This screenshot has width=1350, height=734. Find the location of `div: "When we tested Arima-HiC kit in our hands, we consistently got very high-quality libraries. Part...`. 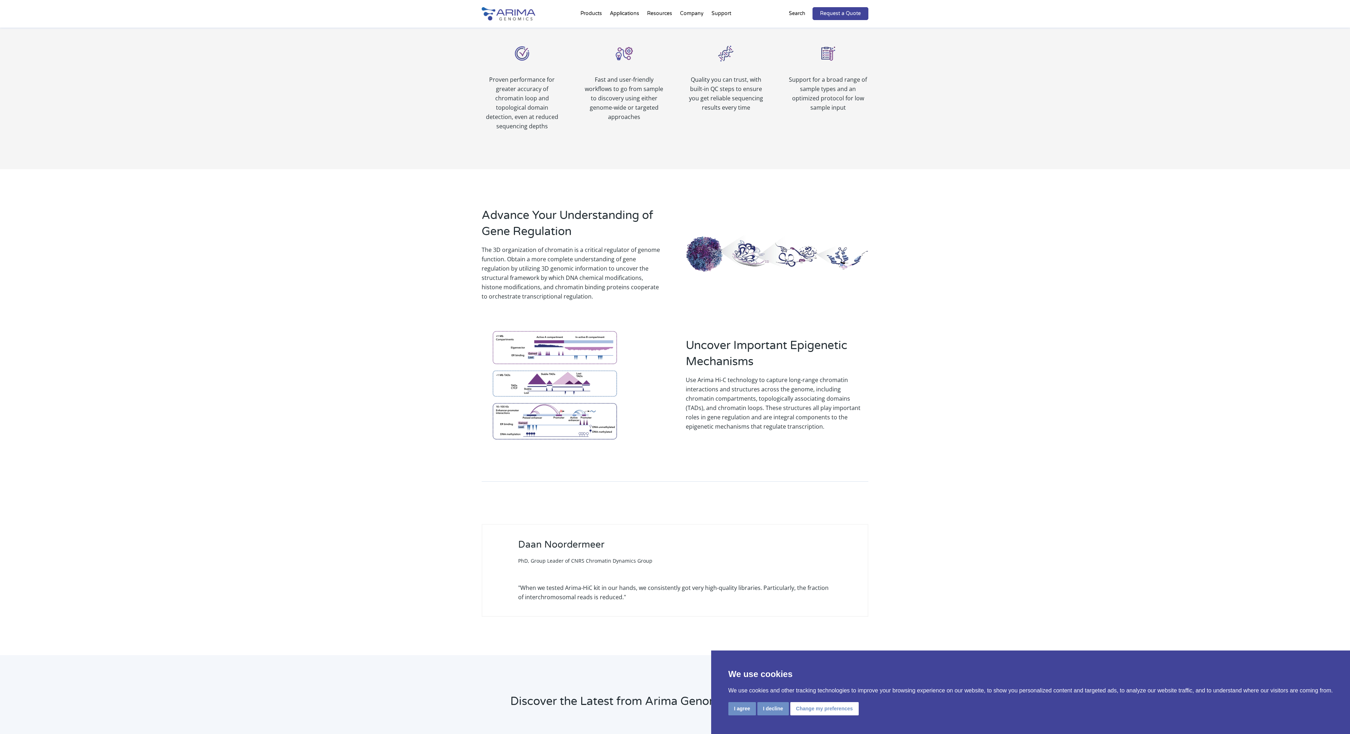

div: "When we tested Arima-HiC kit in our hands, we consistently got very high-quality libraries. Part... is located at coordinates (675, 592).